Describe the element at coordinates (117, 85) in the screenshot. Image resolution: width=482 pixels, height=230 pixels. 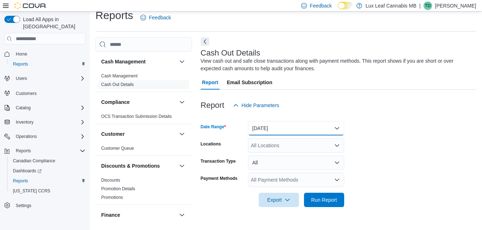
I see `a: Cash Out Details` at that location.